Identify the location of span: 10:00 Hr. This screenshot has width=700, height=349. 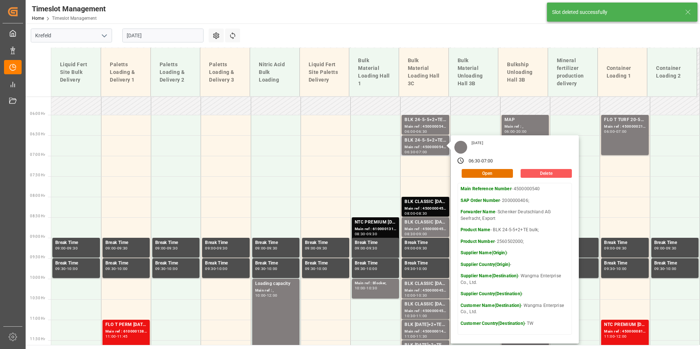
(37, 277).